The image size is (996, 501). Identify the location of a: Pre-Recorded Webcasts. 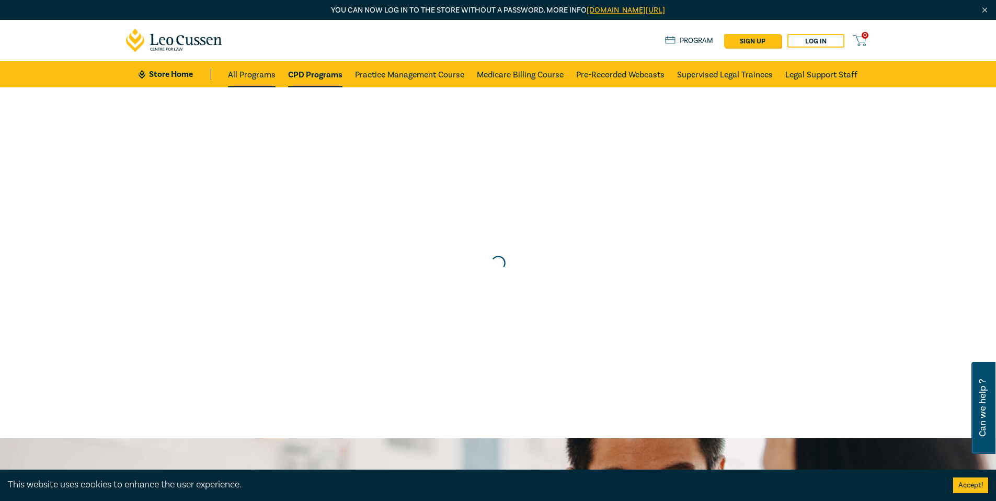
(620, 74).